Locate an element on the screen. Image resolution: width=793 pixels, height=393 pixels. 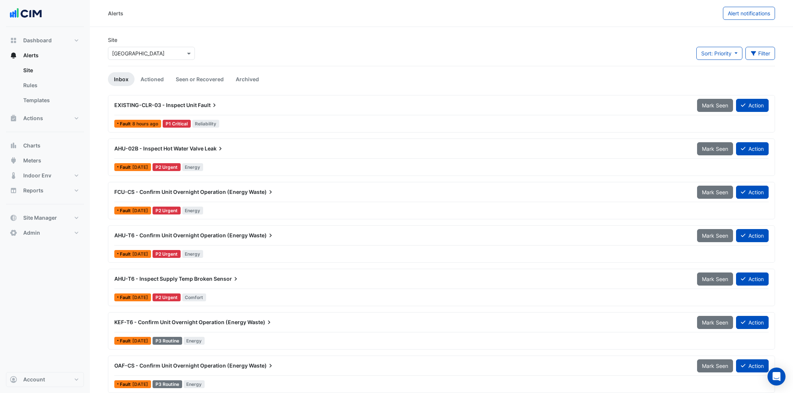
span: Alerts is located at coordinates (31, 55).